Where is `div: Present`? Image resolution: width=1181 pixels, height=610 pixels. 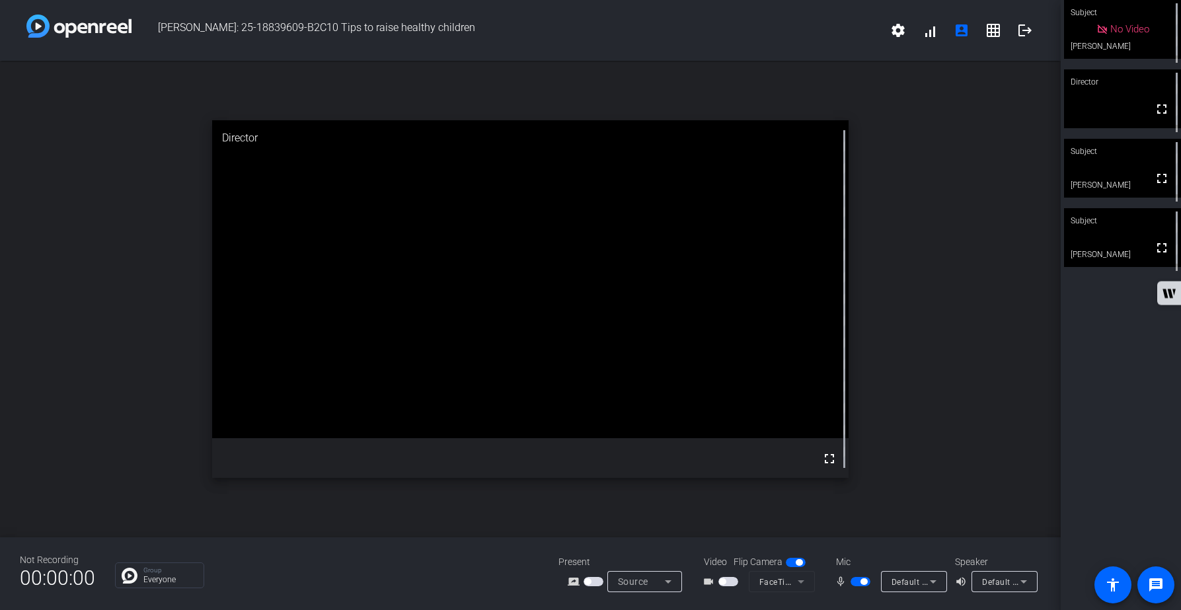
div: Present is located at coordinates (624, 562).